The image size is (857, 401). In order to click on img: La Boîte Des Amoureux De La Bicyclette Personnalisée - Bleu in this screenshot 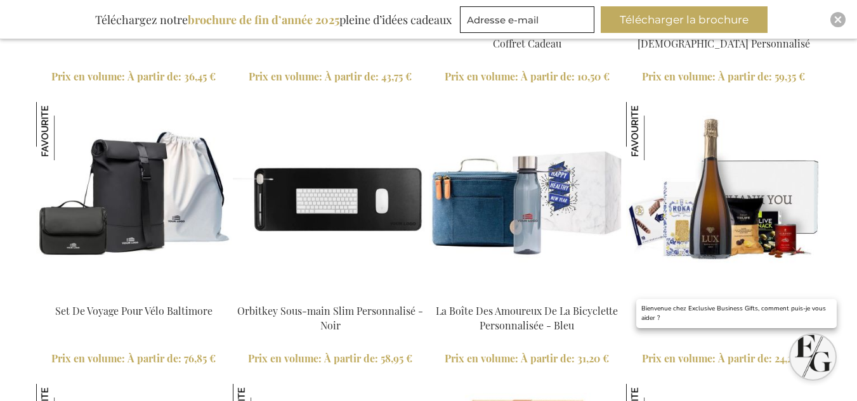, I will do `click(527, 200)`.